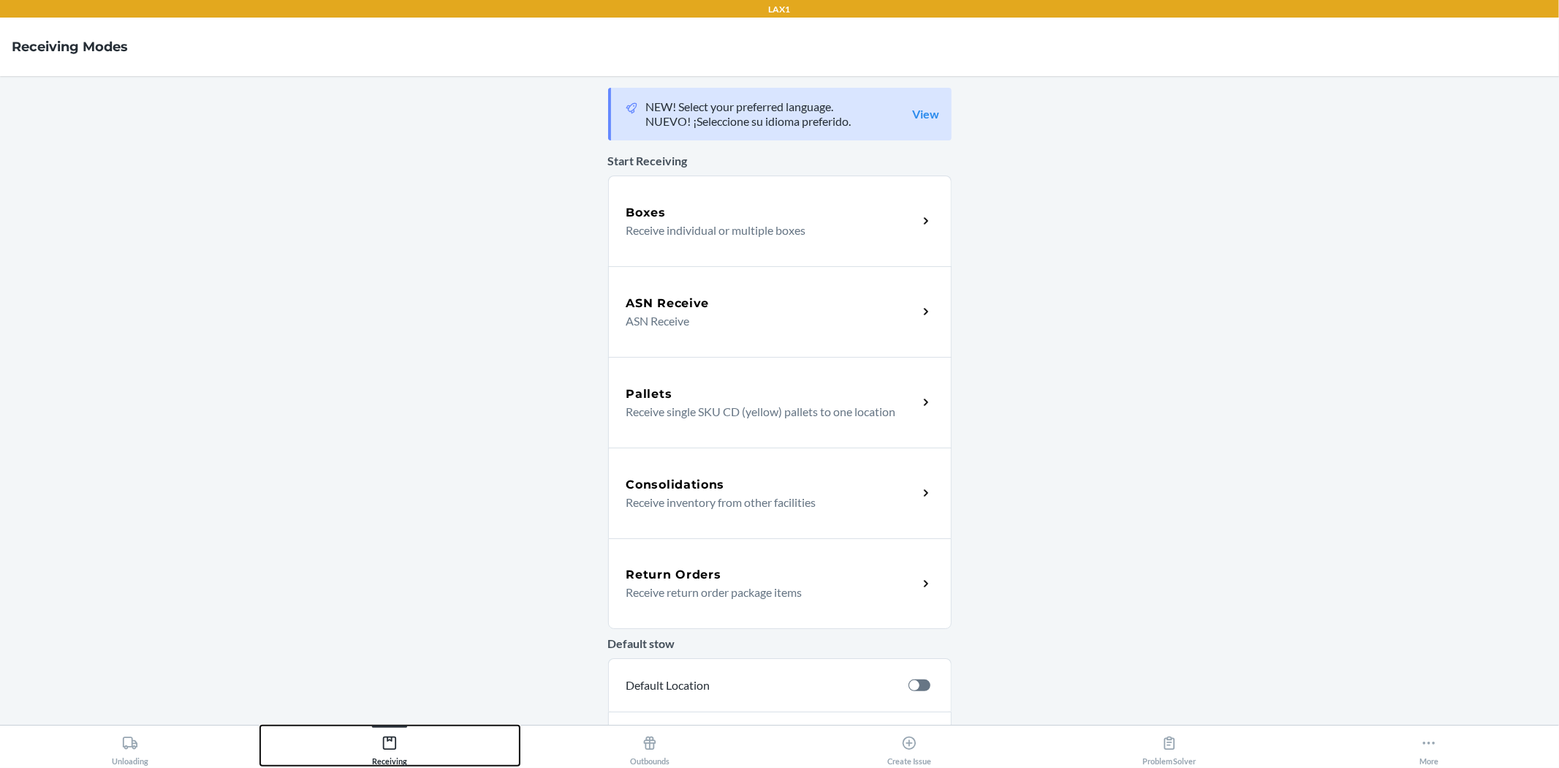 The height and width of the screenshot is (768, 1559). What do you see at coordinates (390, 747) in the screenshot?
I see `div: Receiving` at bounding box center [390, 747].